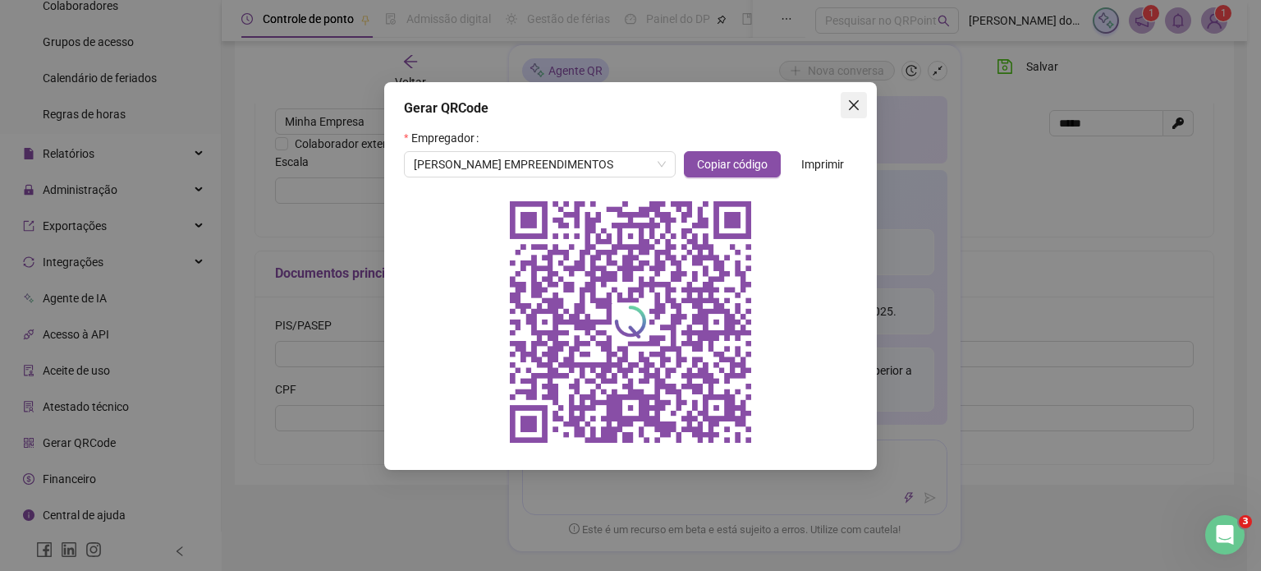 This screenshot has width=1261, height=571. I want to click on span: Imprimir, so click(823, 164).